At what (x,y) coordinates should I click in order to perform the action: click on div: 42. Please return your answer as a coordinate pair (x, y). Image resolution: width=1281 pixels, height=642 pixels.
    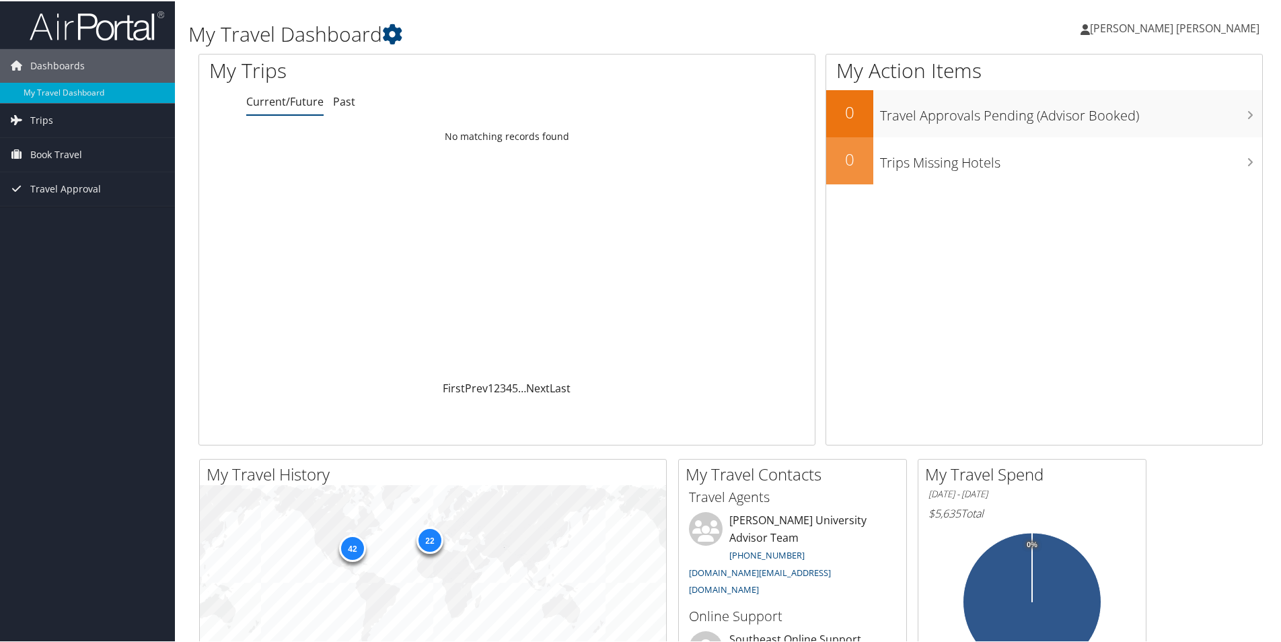
    Looking at the image, I should click on (352, 547).